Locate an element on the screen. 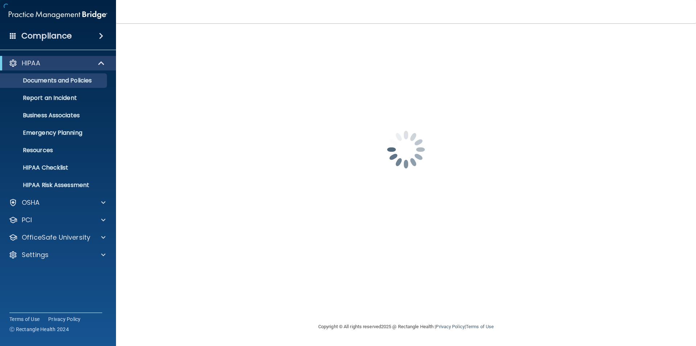 The image size is (696, 346). p: HIPAA Risk Assessment is located at coordinates (54, 185).